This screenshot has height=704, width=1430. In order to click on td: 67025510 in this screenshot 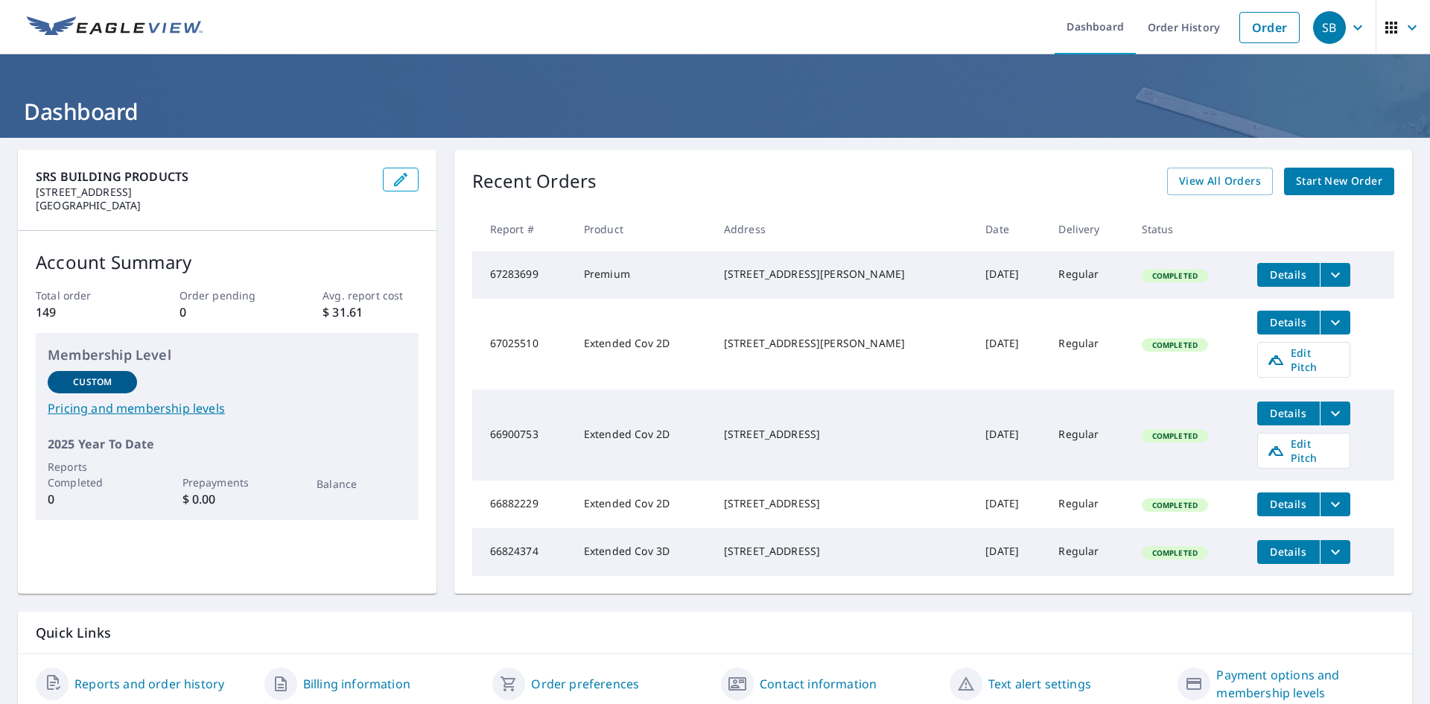, I will do `click(522, 344)`.